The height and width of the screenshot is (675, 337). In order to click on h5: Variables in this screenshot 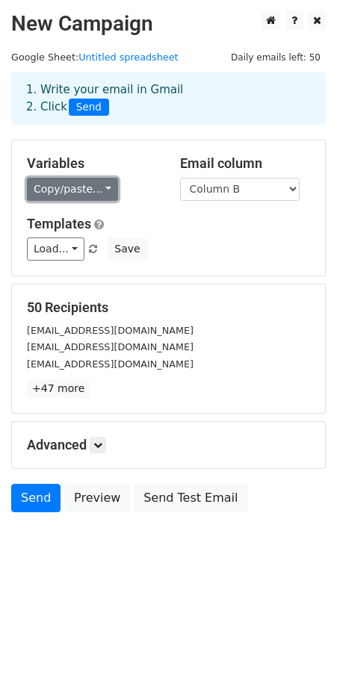, I will do `click(92, 163)`.